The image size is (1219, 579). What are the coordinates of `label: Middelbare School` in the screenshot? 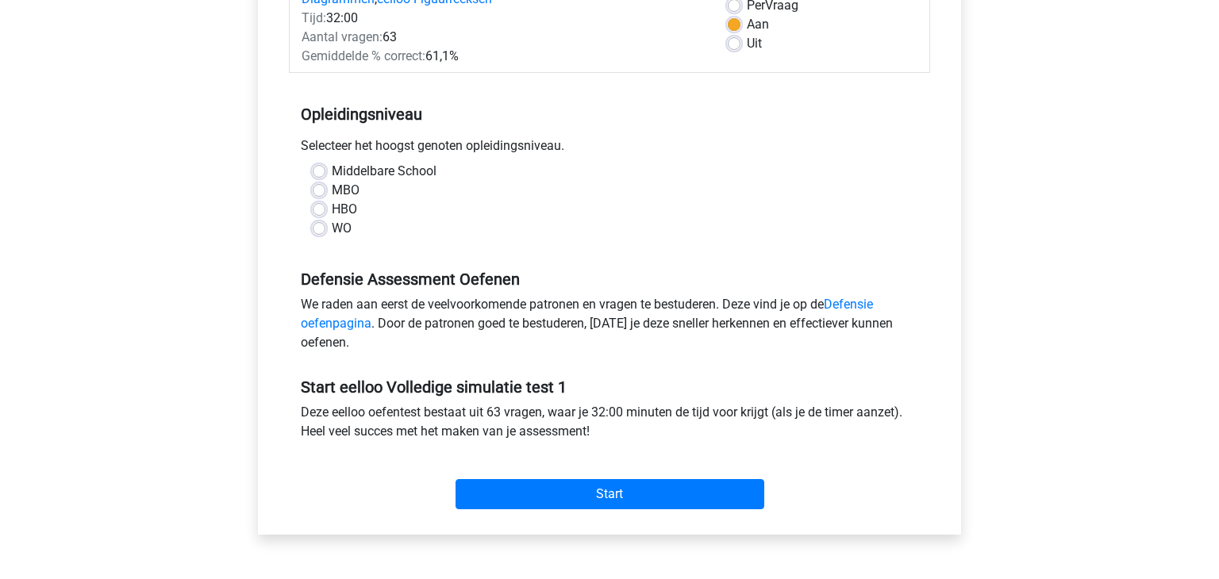 It's located at (384, 171).